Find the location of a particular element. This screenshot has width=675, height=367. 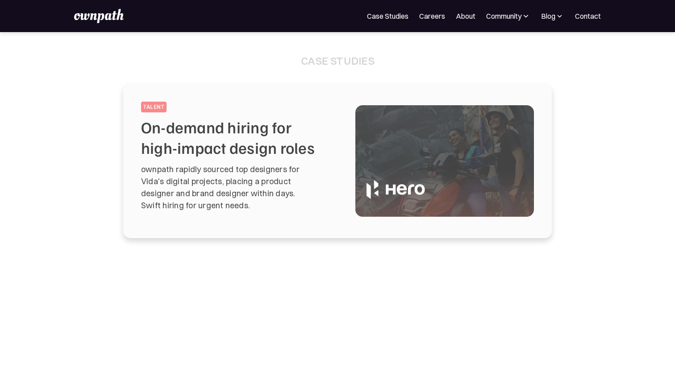

a: Careers is located at coordinates (432, 16).